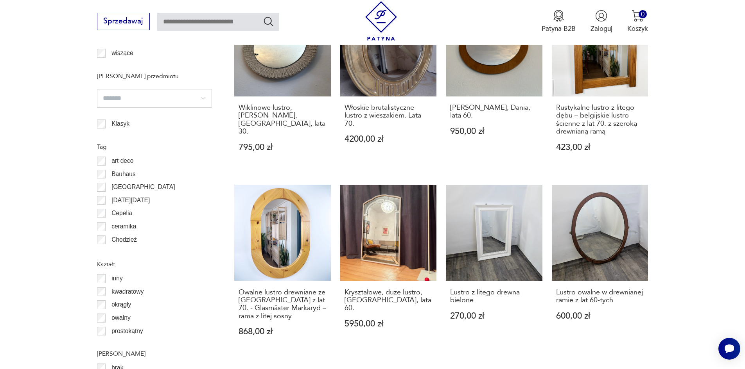 This screenshot has width=745, height=369. What do you see at coordinates (124, 240) in the screenshot?
I see `p: Chodzież` at bounding box center [124, 240].